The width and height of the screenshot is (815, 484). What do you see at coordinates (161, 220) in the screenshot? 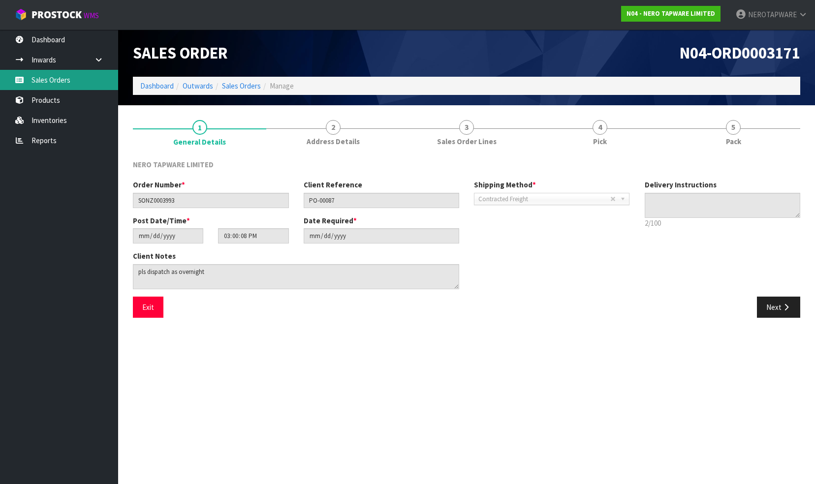
I see `label: Post Date/Time` at bounding box center [161, 220].